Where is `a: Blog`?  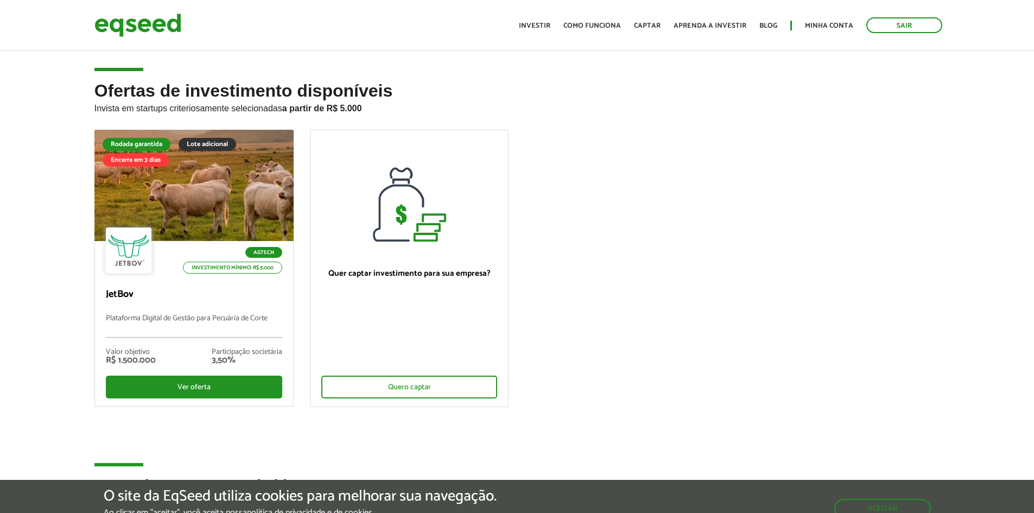 a: Blog is located at coordinates (768, 25).